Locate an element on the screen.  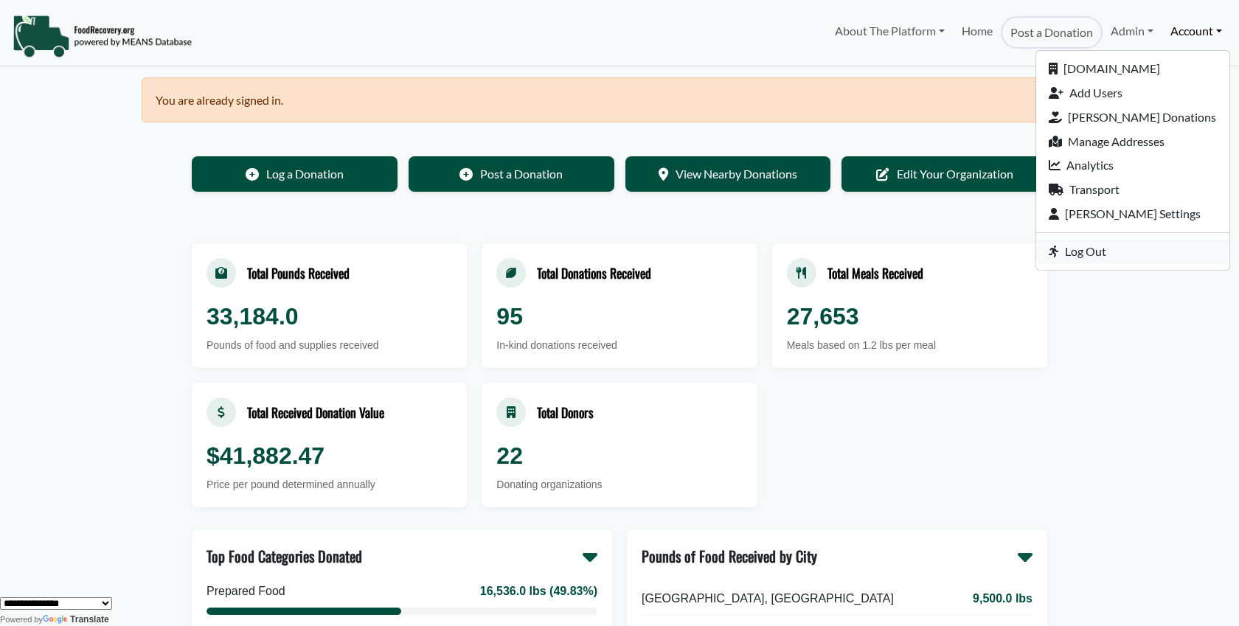
span: 9,500.0 lbs is located at coordinates (1002, 599).